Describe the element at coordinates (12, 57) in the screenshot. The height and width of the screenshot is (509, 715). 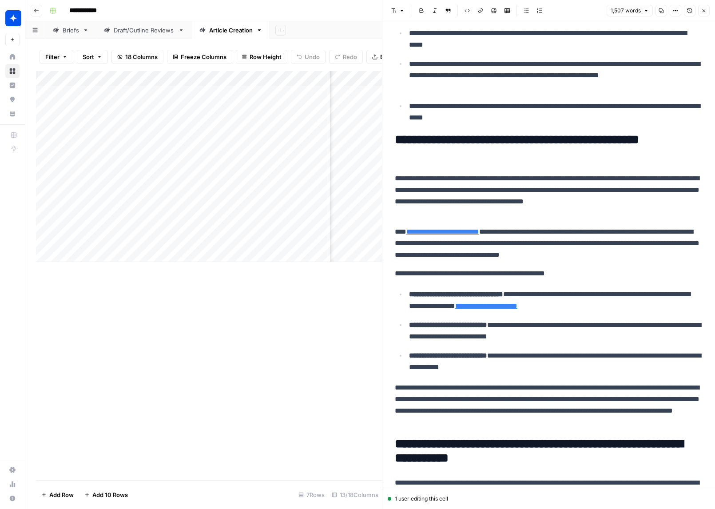
I see `a: Home` at that location.